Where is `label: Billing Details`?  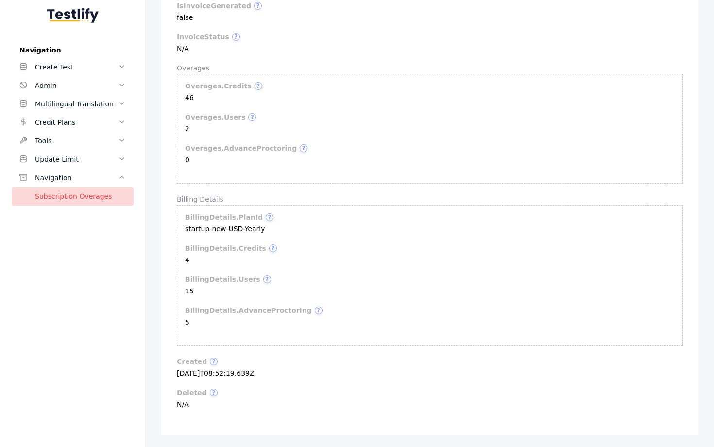
label: Billing Details is located at coordinates (430, 199).